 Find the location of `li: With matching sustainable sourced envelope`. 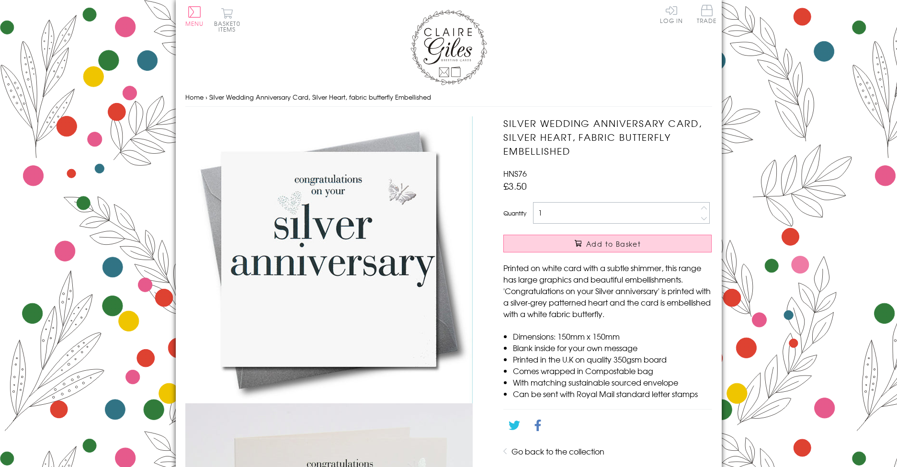

li: With matching sustainable sourced envelope is located at coordinates (612, 382).